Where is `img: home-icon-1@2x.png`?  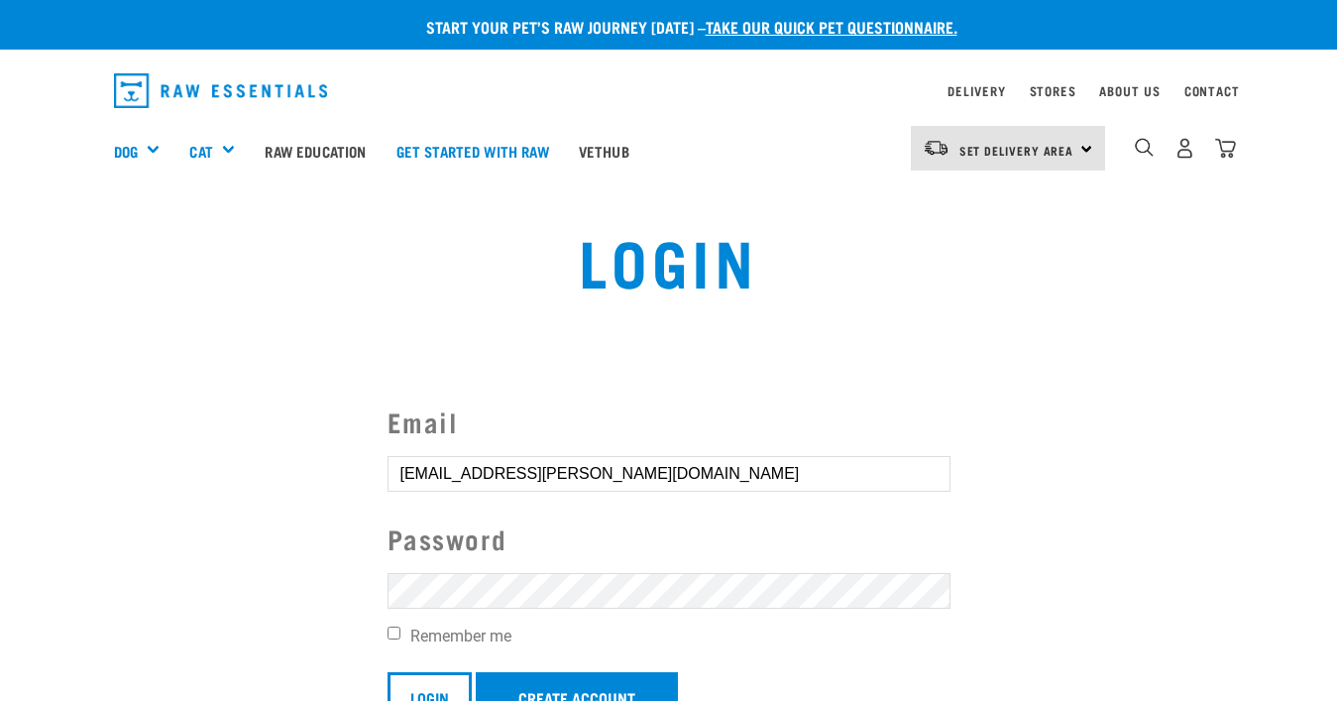 img: home-icon-1@2x.png is located at coordinates (1143, 147).